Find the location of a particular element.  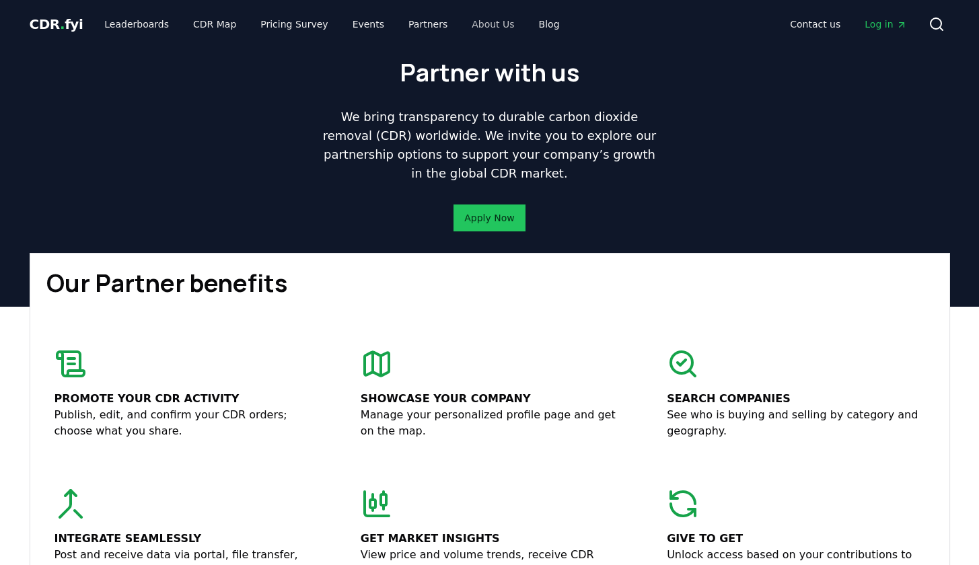

span: CDR fyi is located at coordinates (57, 24).